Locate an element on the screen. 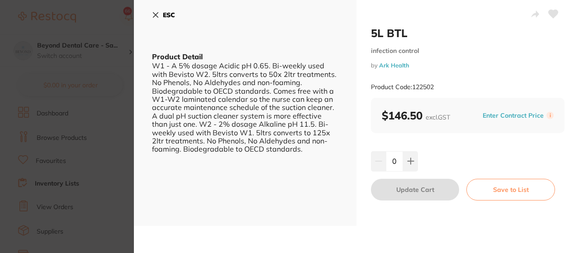  div: W1 - A 5% dosage Acidic pH 0.65. Bi-weekly used with Bevisto W2. 5ltrs converts to 50x 2ltr treat... is located at coordinates (245, 107).